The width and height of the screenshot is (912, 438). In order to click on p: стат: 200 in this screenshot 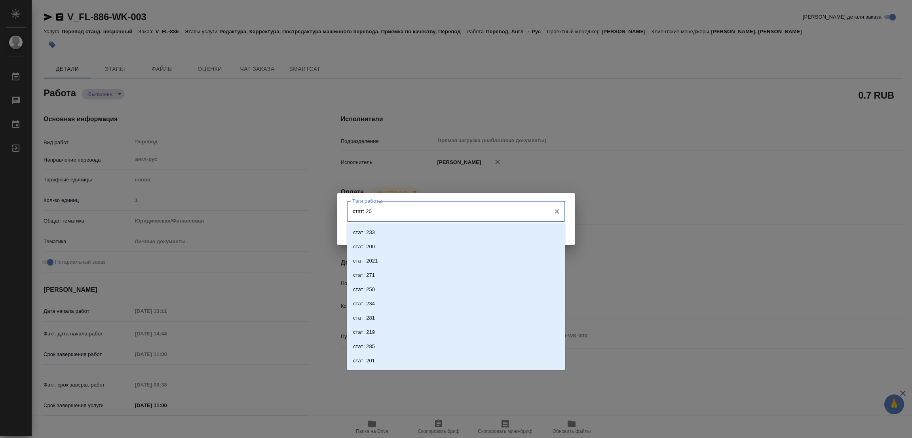, I will do `click(364, 247)`.